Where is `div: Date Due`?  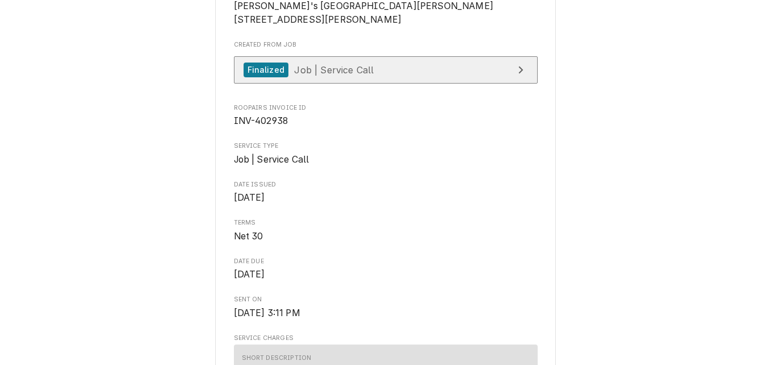 div: Date Due is located at coordinates (386, 269).